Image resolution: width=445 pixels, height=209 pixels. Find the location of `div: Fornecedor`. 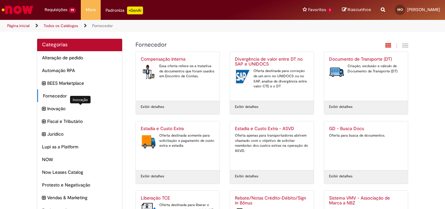

div: Fornecedor is located at coordinates (80, 96).